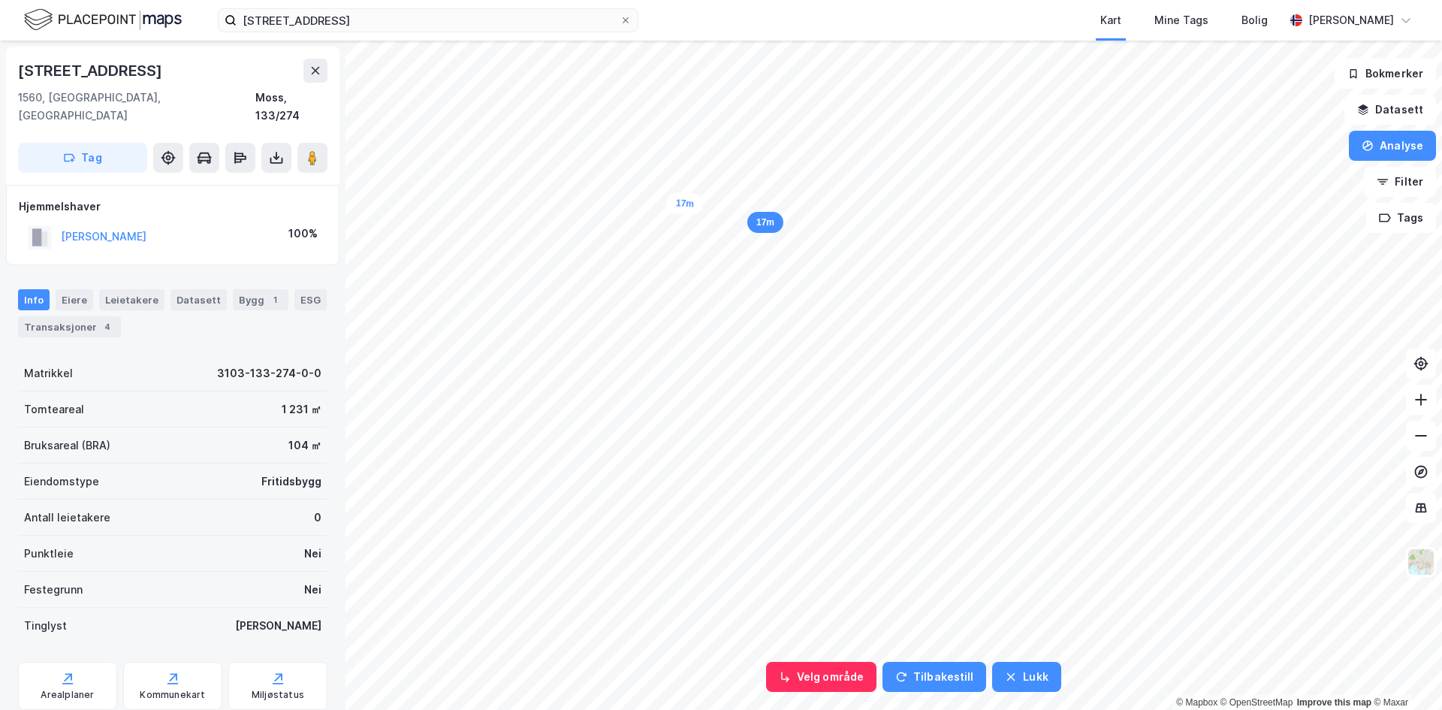  I want to click on div: 104 ㎡, so click(305, 445).